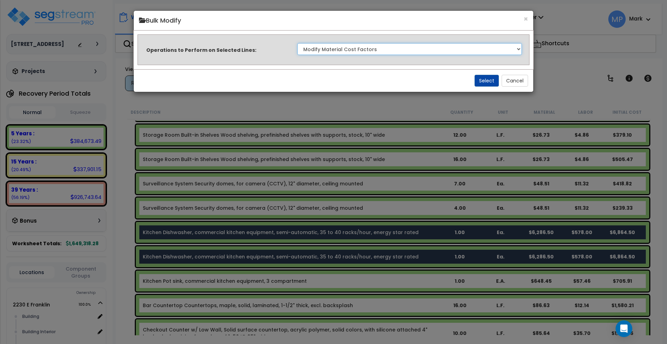  What do you see at coordinates (624, 328) in the screenshot?
I see `div: Open Intercom Messenger` at bounding box center [624, 328].